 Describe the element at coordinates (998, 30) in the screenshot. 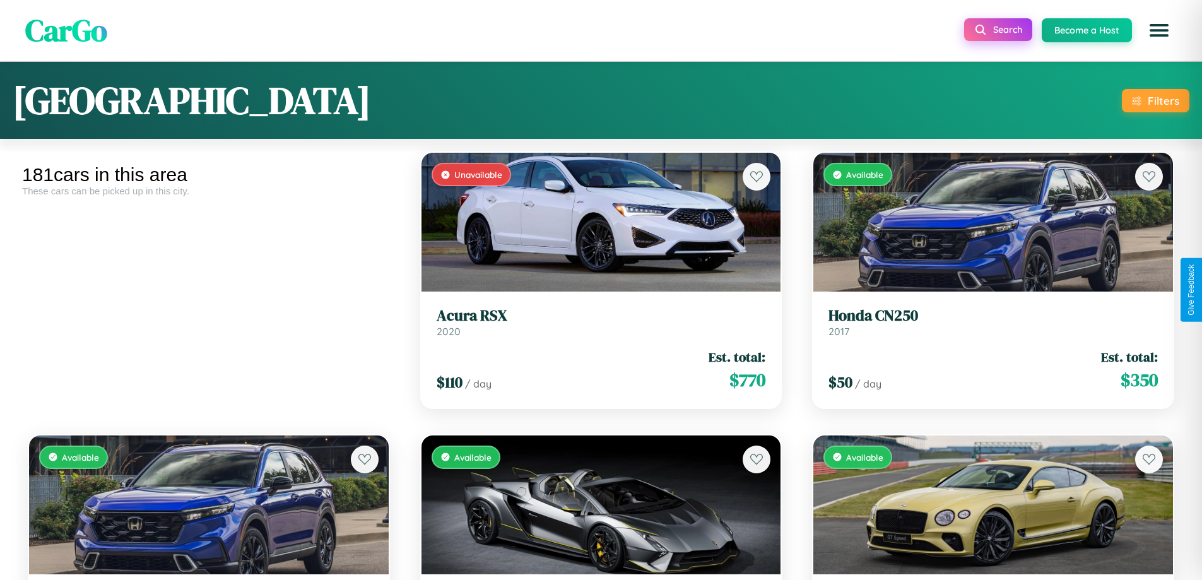

I see `button: Search` at that location.